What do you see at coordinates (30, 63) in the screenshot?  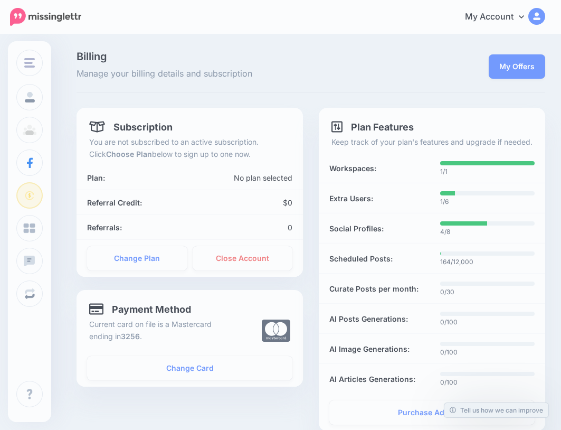 I see `img: menu.png` at bounding box center [30, 63].